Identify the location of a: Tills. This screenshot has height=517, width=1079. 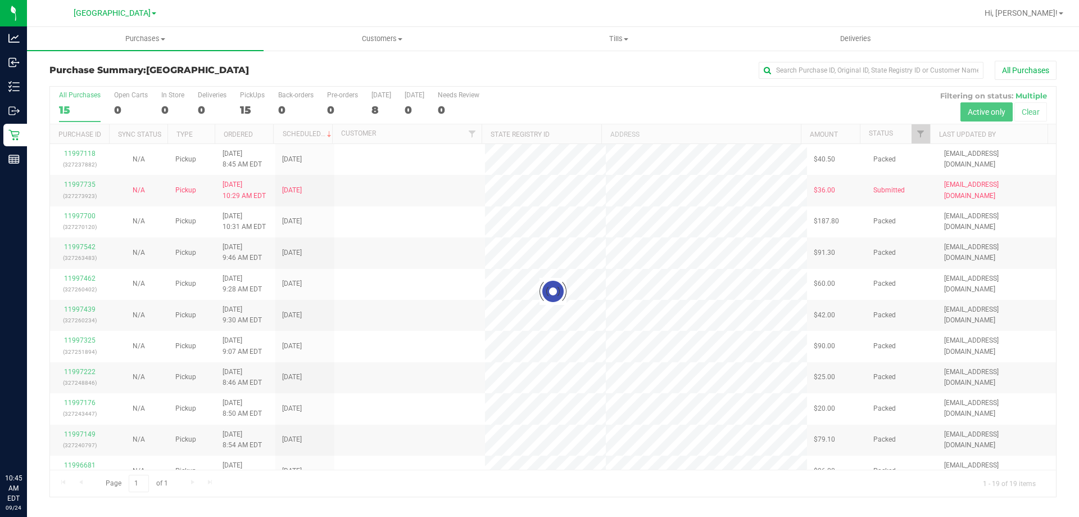
(618, 39).